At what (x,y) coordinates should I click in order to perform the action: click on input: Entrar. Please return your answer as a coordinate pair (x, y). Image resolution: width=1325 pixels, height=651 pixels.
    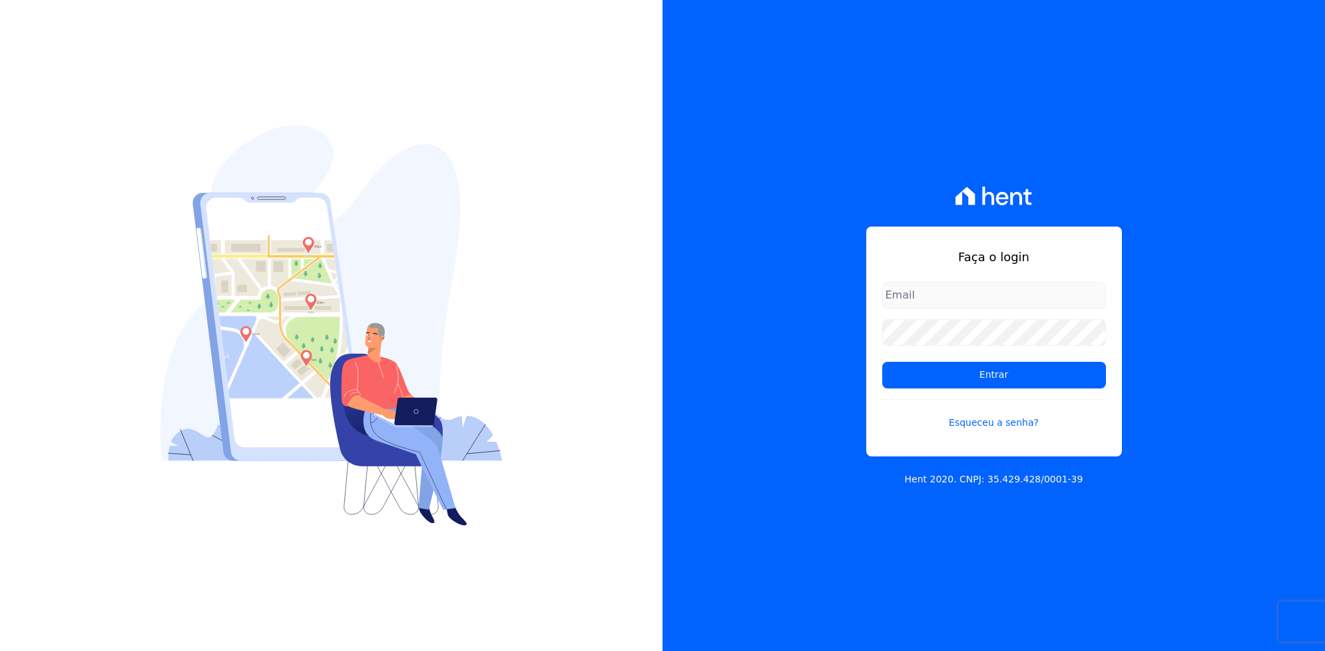
    Looking at the image, I should click on (994, 375).